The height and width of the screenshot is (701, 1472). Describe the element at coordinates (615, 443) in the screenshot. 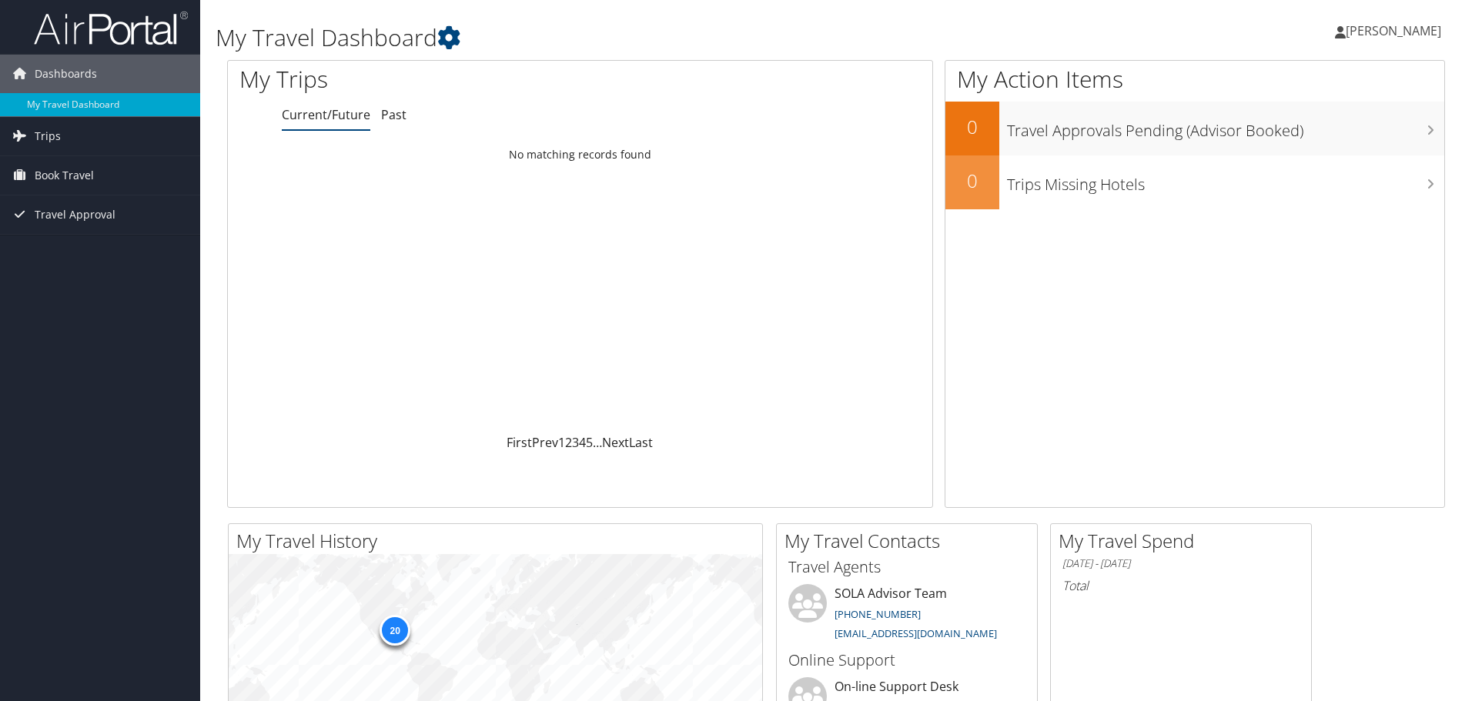

I see `a: Next` at that location.